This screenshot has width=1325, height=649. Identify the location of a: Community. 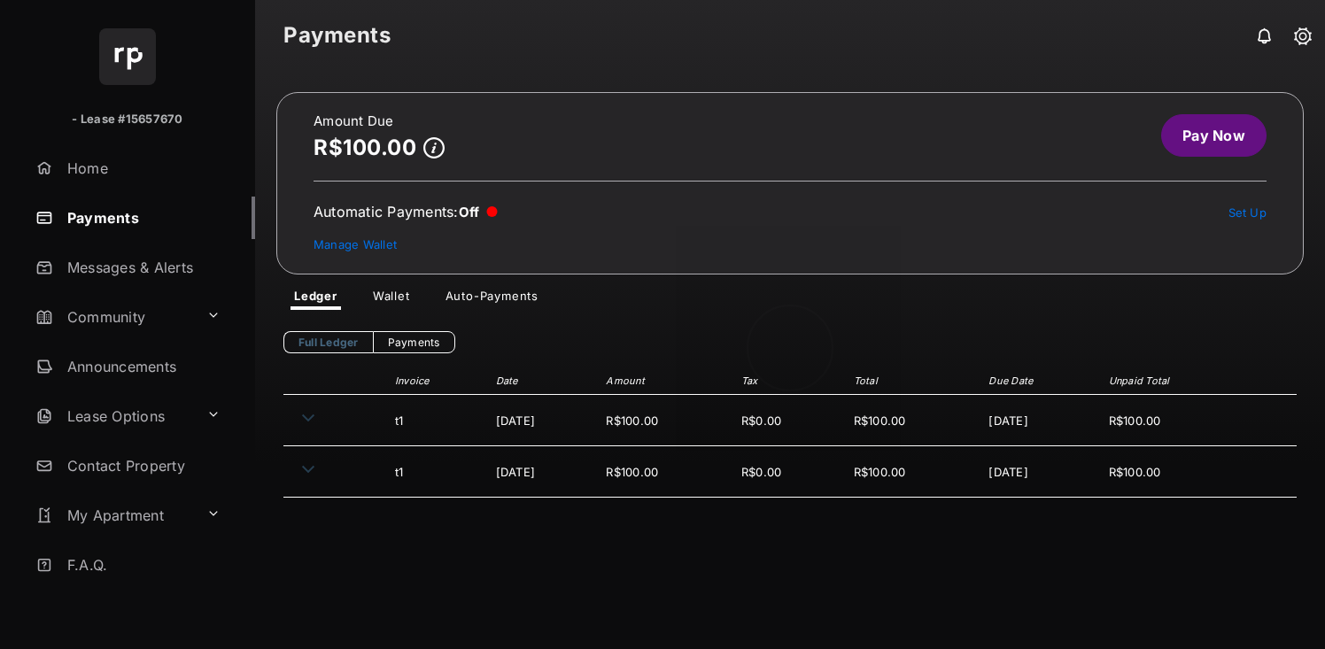
(113, 317).